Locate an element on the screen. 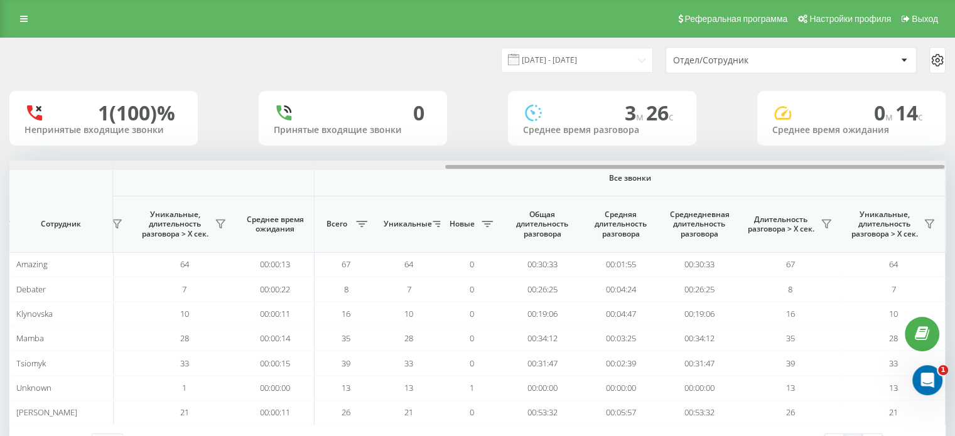 This screenshot has width=955, height=436. span: Среднедневная длительность разговора is located at coordinates (699, 224).